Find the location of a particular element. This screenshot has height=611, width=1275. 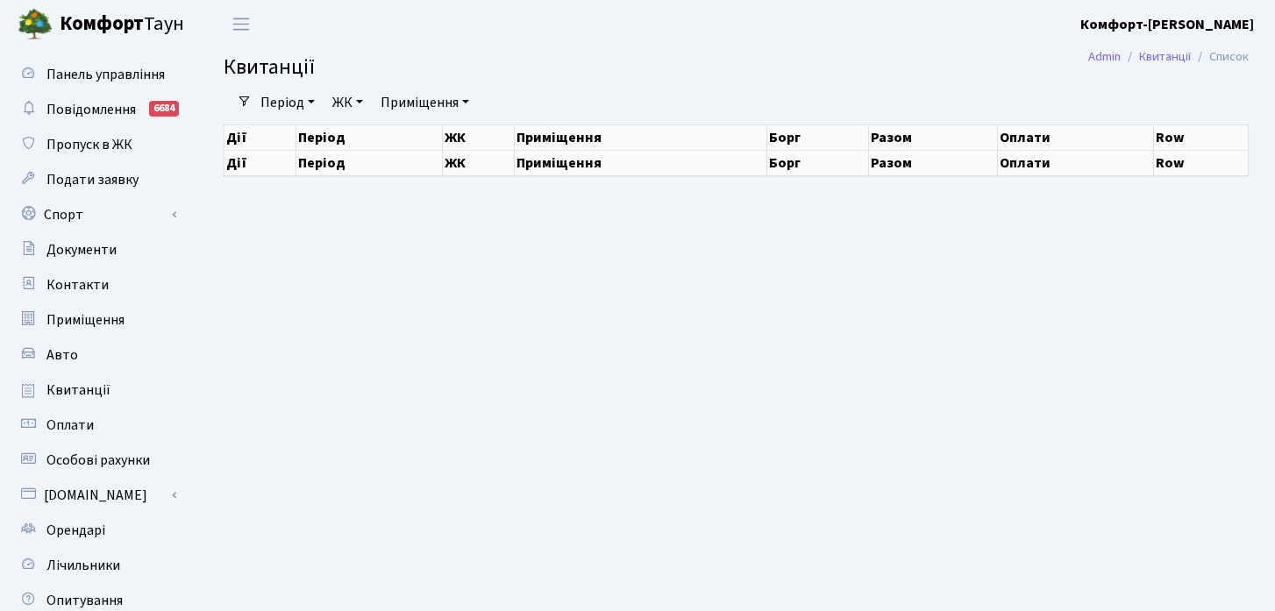

span: Приміщення is located at coordinates (85, 320).